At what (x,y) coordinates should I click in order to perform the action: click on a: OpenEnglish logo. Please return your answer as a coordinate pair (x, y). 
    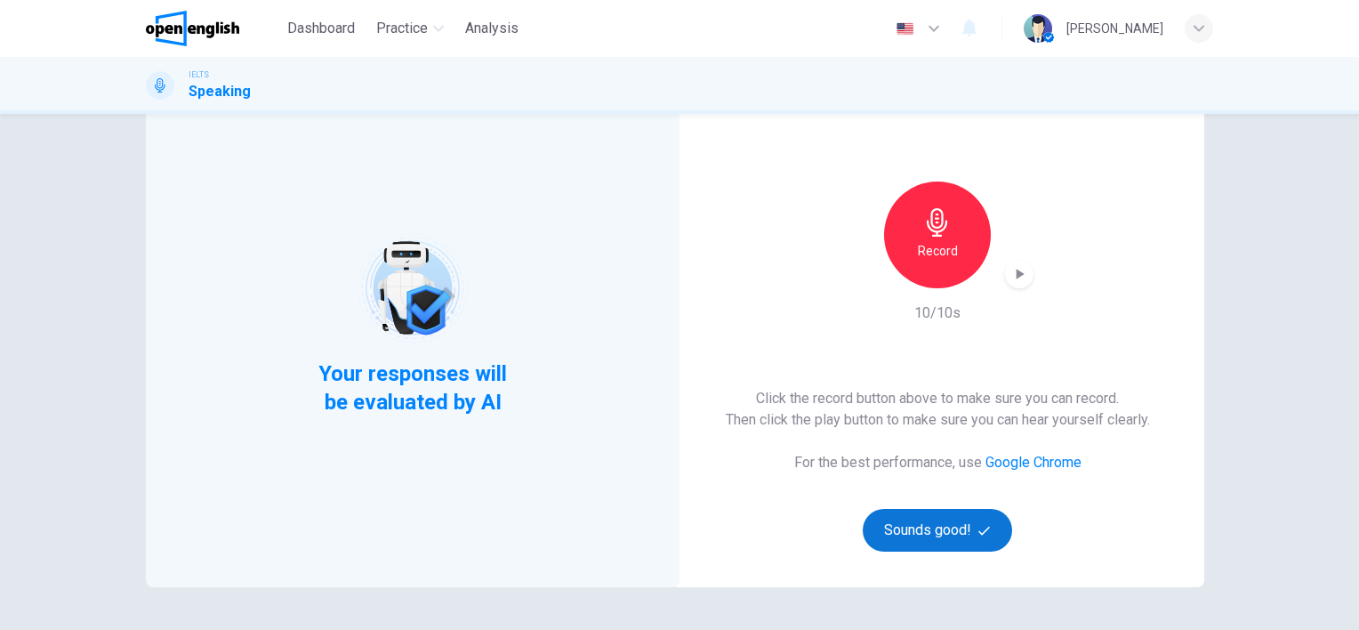
    Looking at the image, I should click on (213, 28).